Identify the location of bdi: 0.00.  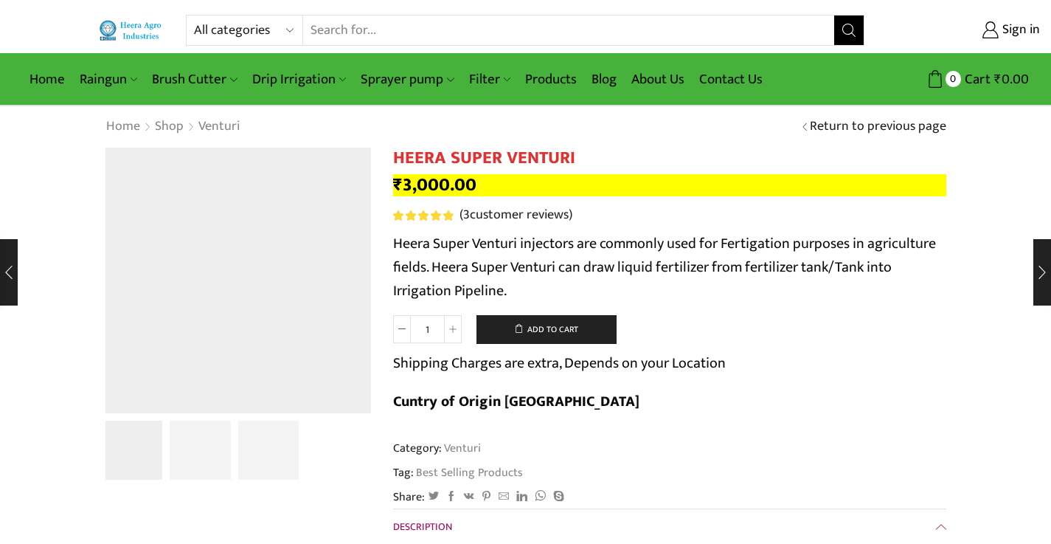
(1012, 79).